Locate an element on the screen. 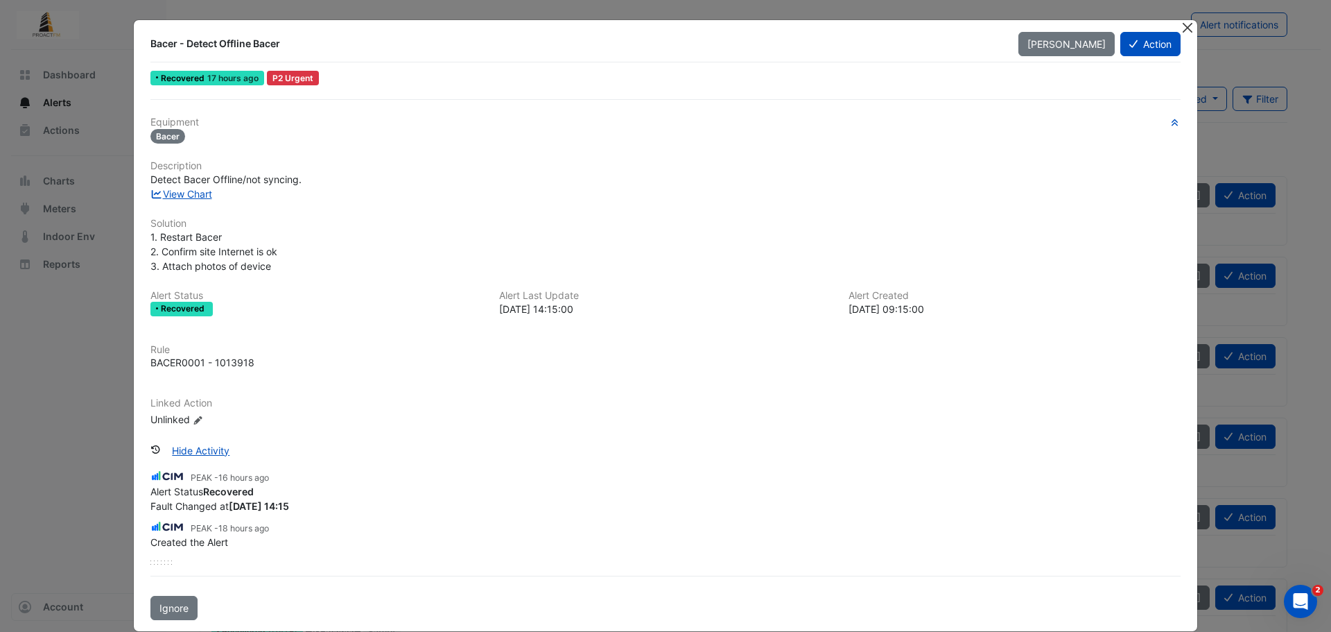 The image size is (1331, 632). span: Created the Alert is located at coordinates (189, 542).